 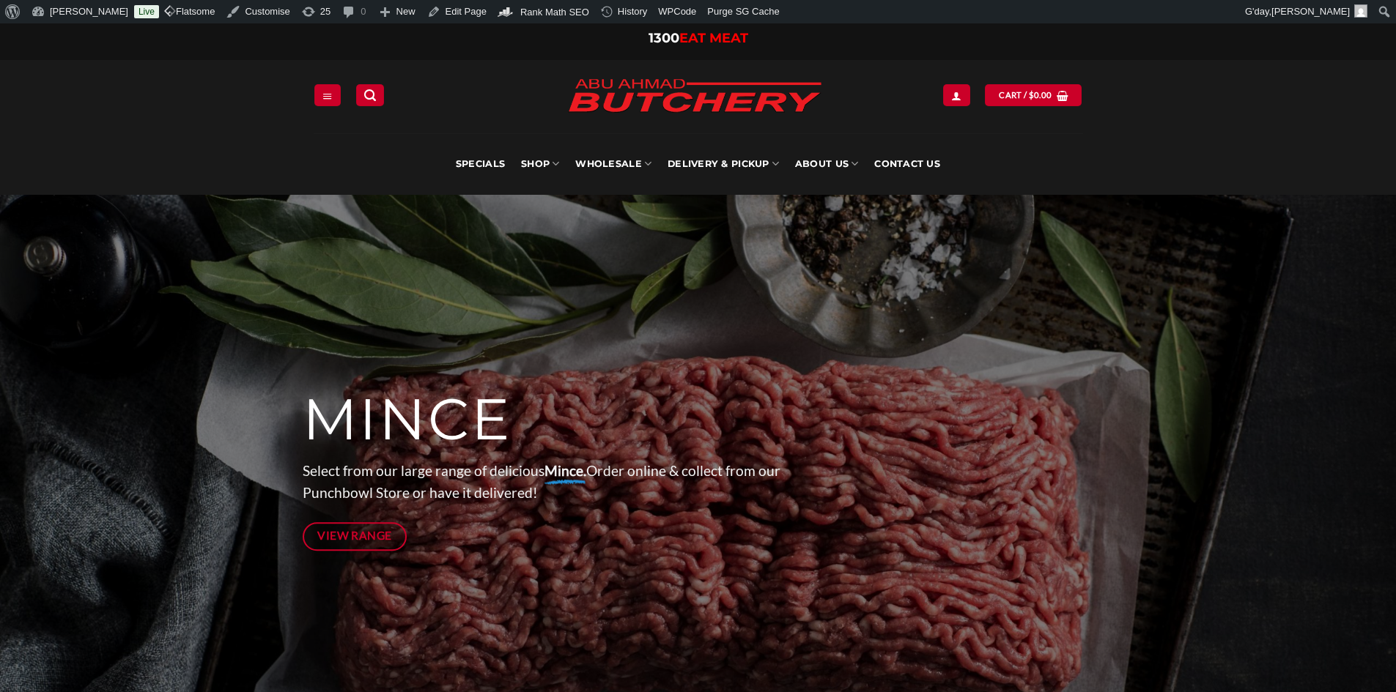 I want to click on img: Avatar of Zacky Kawtharani, so click(x=1360, y=11).